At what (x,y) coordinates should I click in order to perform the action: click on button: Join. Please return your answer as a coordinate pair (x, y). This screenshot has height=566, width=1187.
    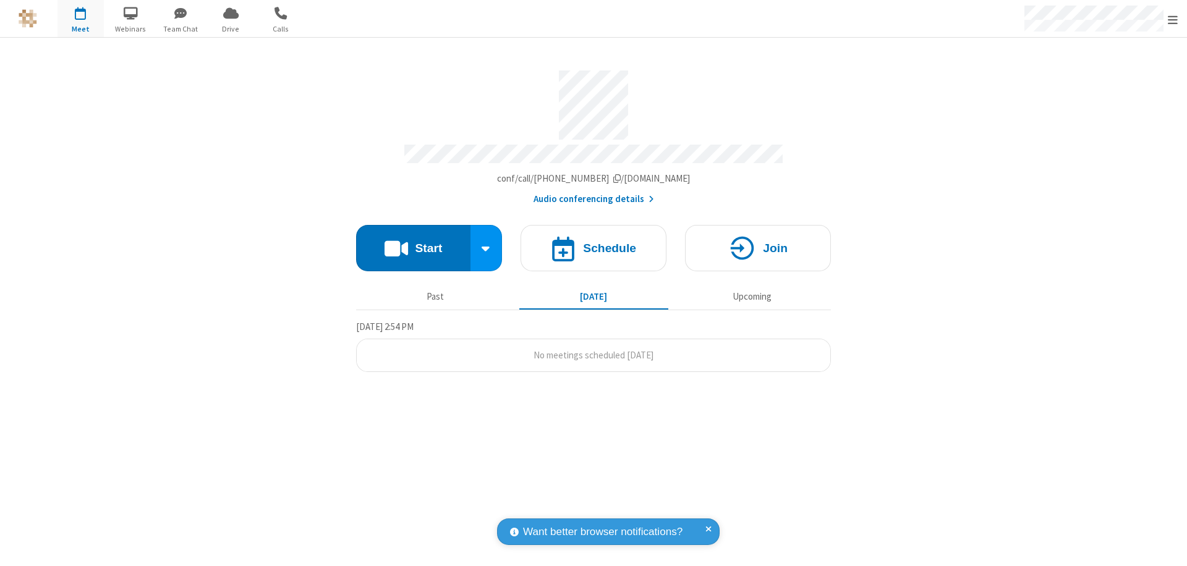
    Looking at the image, I should click on (758, 248).